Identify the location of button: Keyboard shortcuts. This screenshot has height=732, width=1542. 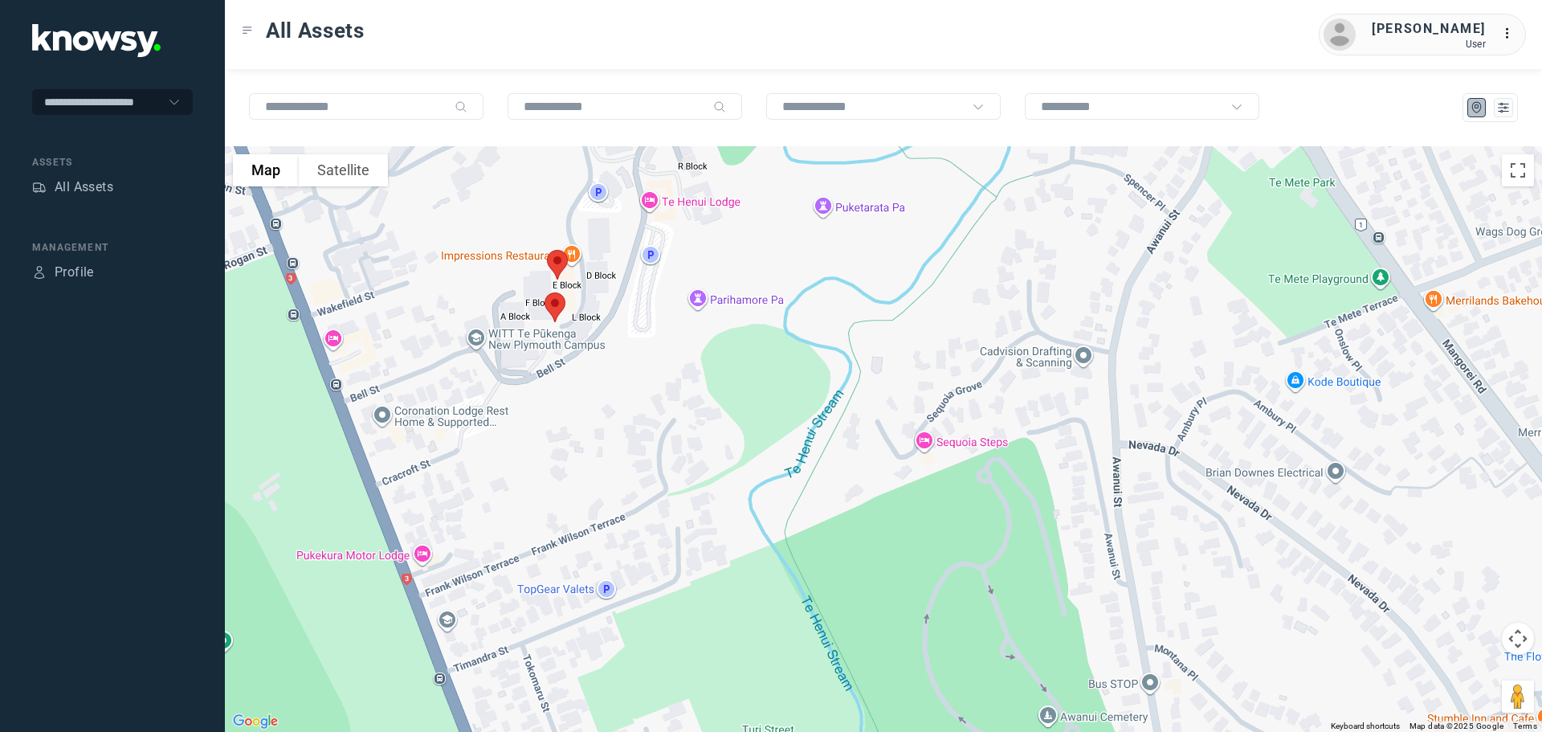
(1365, 726).